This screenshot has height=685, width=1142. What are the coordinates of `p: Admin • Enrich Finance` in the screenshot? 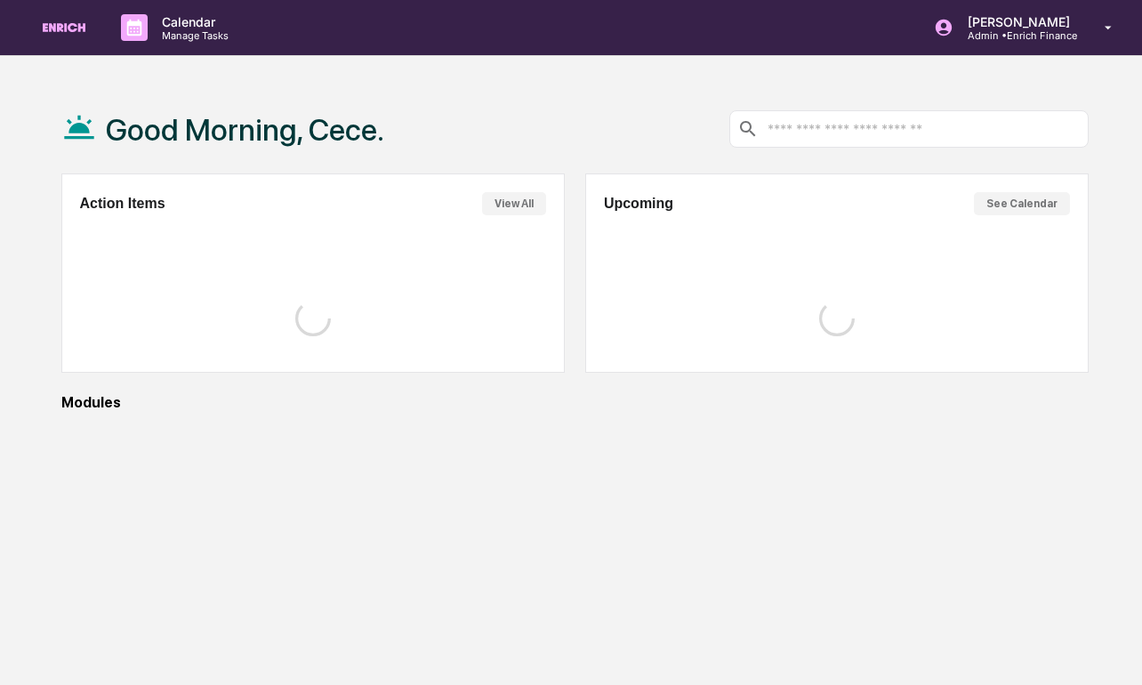 It's located at (1016, 36).